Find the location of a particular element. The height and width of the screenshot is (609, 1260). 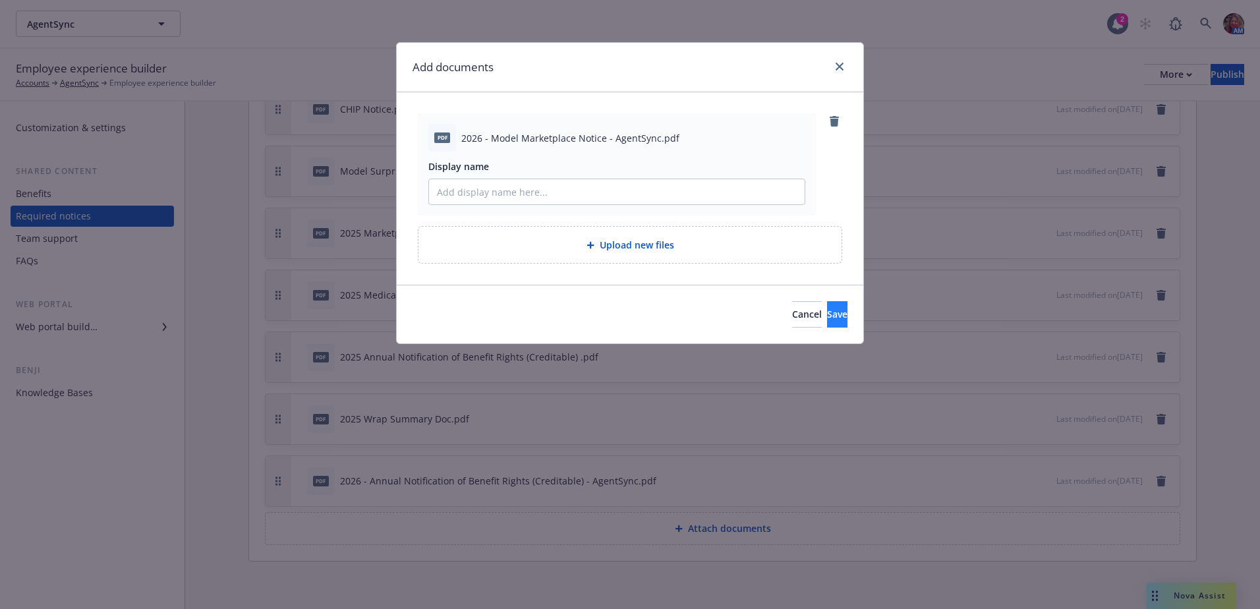

span: Cancel is located at coordinates (806, 314).